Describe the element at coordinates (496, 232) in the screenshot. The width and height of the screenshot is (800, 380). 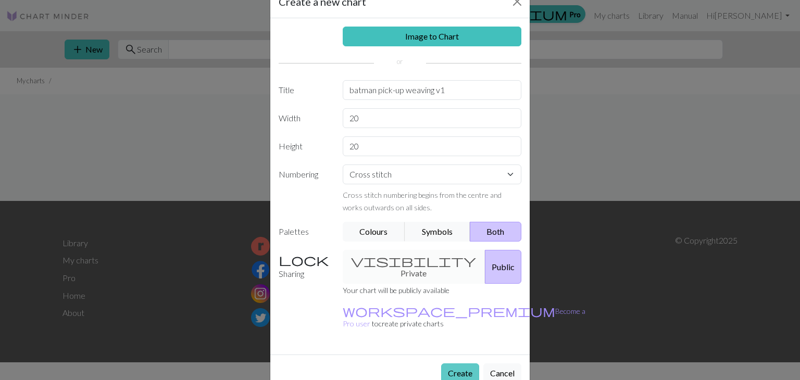
I see `button: Both` at that location.